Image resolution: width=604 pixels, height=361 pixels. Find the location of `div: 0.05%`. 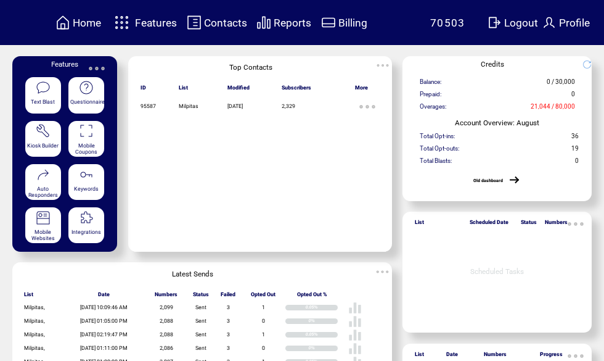

div: 0.05% is located at coordinates (322, 334).